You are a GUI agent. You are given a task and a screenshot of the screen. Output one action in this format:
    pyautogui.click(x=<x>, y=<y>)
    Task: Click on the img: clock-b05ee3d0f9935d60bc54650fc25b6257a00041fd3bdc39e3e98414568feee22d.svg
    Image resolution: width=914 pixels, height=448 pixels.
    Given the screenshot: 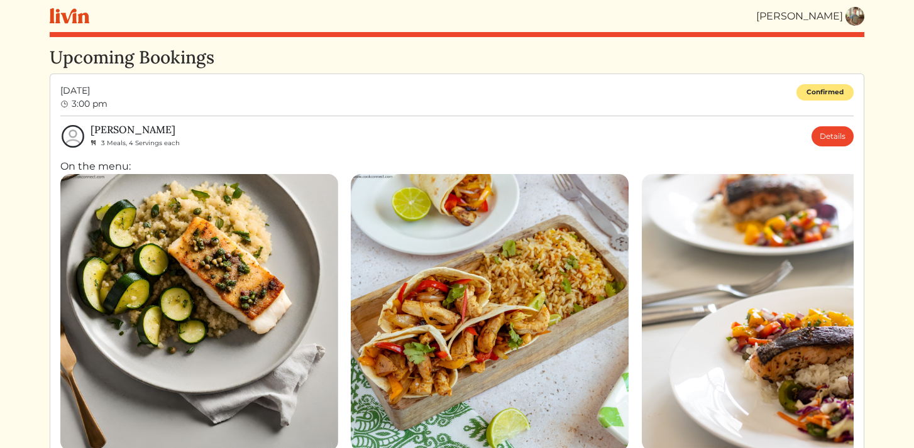 What is the action you would take?
    pyautogui.click(x=65, y=104)
    